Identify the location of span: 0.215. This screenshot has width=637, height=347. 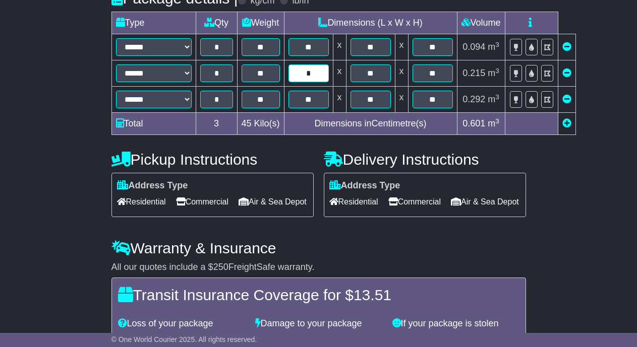
(473, 73).